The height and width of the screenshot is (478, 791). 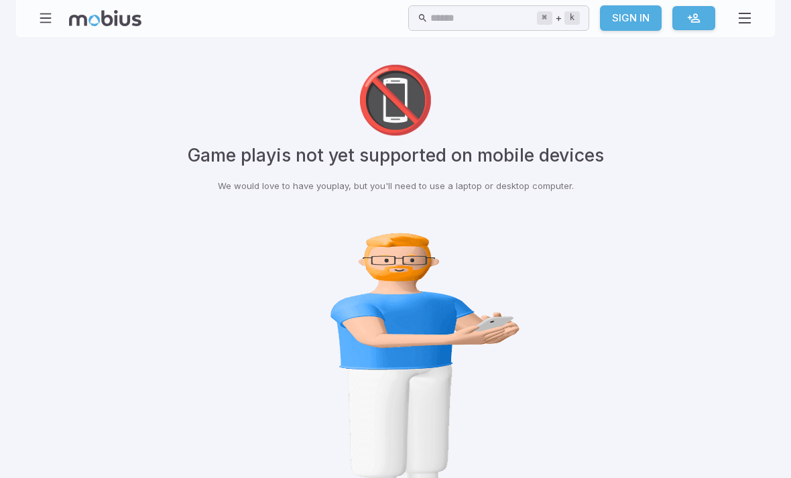 What do you see at coordinates (572, 18) in the screenshot?
I see `kbd: k` at bounding box center [572, 18].